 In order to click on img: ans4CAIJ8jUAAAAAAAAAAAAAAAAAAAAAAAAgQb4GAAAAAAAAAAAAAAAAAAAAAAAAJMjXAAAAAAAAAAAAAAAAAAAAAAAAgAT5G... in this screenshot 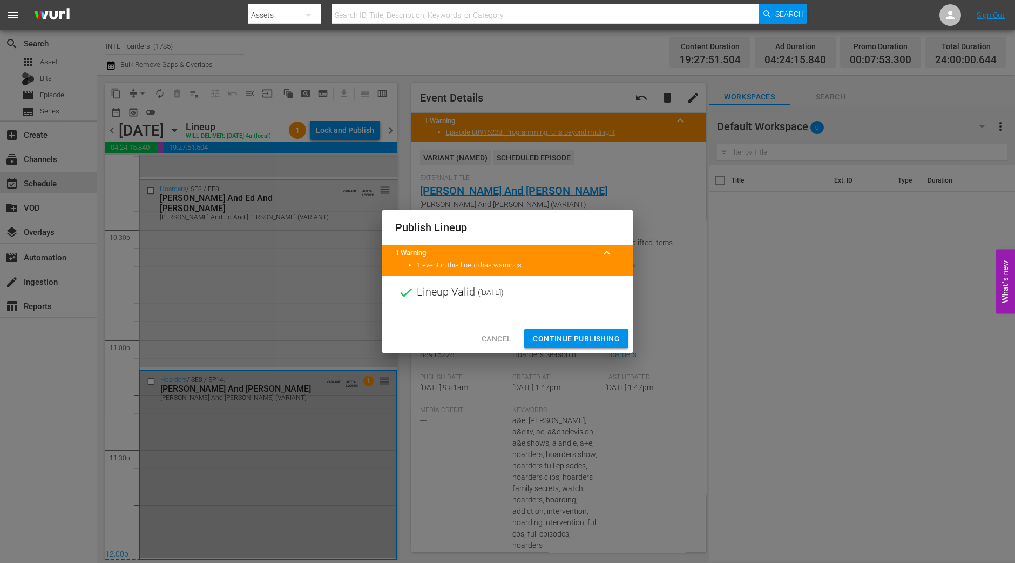, I will do `click(52, 15)`.